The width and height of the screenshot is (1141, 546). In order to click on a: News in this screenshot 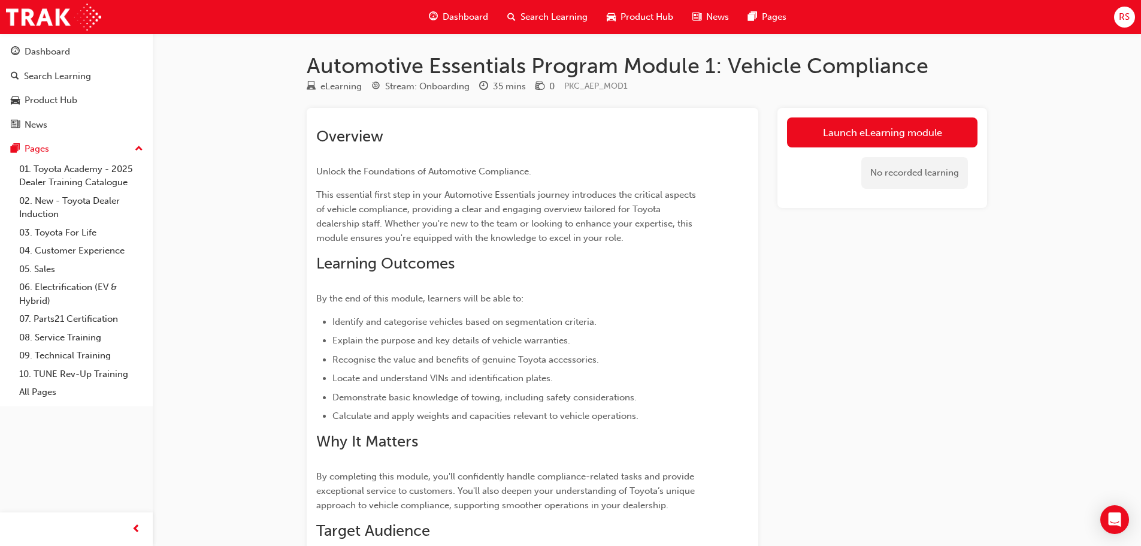, I will do `click(76, 125)`.